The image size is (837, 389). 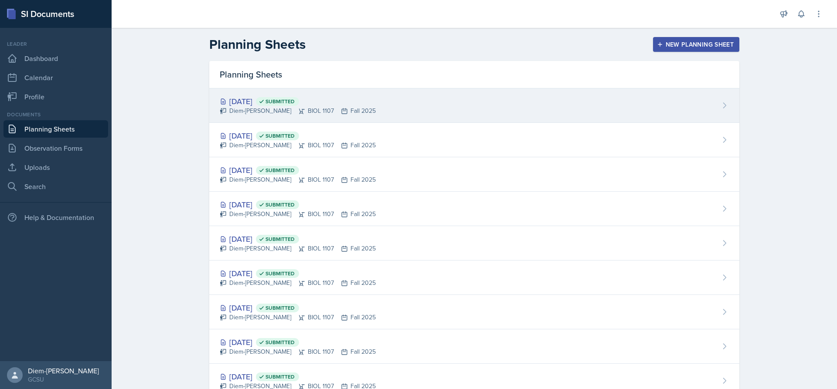 What do you see at coordinates (56, 129) in the screenshot?
I see `a: Planning Sheets` at bounding box center [56, 129].